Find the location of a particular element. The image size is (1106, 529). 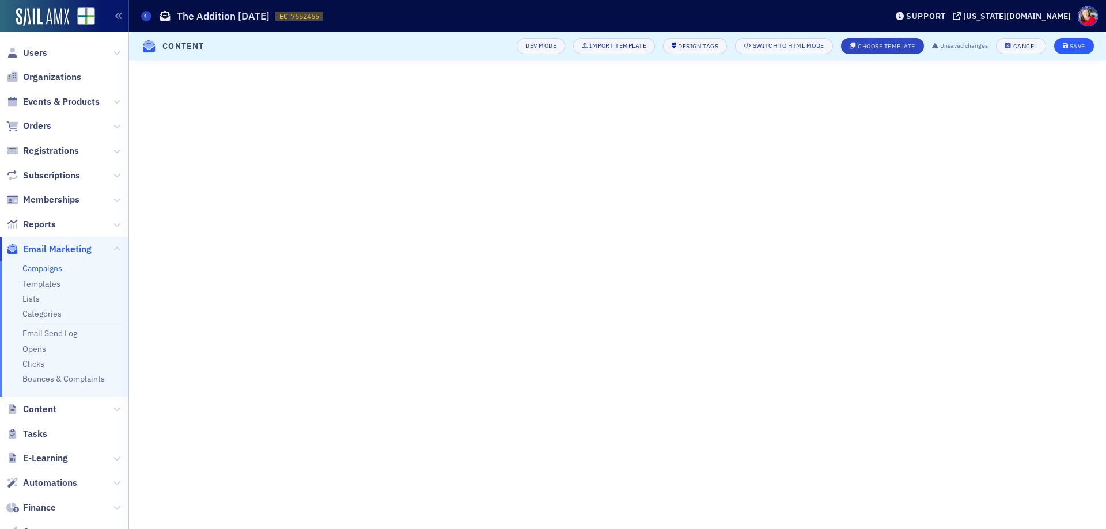

div: Switch to HTML Mode is located at coordinates (788, 45).